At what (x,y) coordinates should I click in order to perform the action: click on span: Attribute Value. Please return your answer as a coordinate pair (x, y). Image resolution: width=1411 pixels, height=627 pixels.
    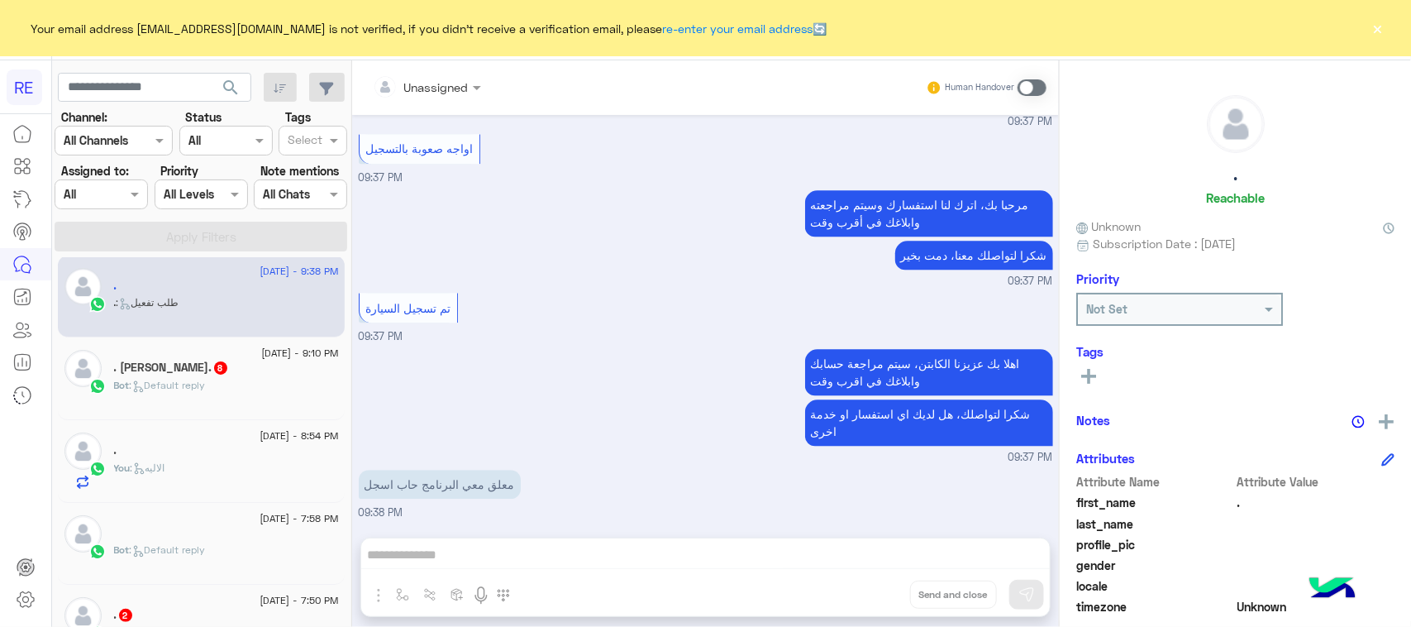
    Looking at the image, I should click on (1316, 481).